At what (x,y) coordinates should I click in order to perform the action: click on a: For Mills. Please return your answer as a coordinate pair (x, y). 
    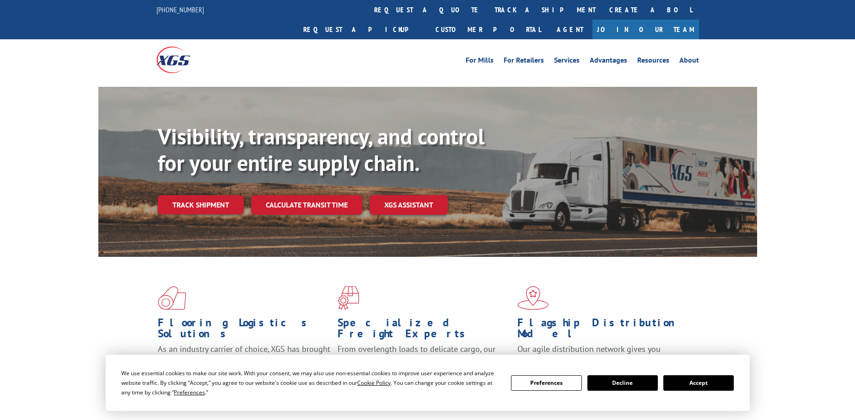
    Looking at the image, I should click on (479, 62).